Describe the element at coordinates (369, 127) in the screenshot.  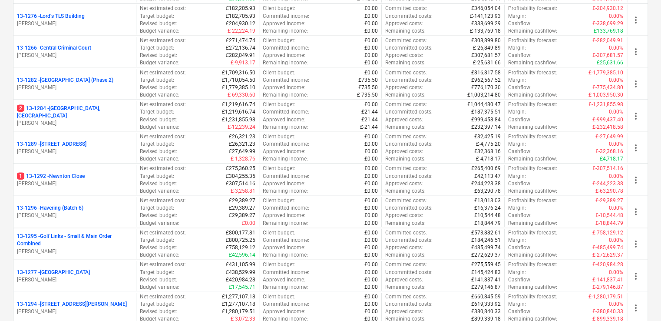
I see `p: £-21.44` at that location.